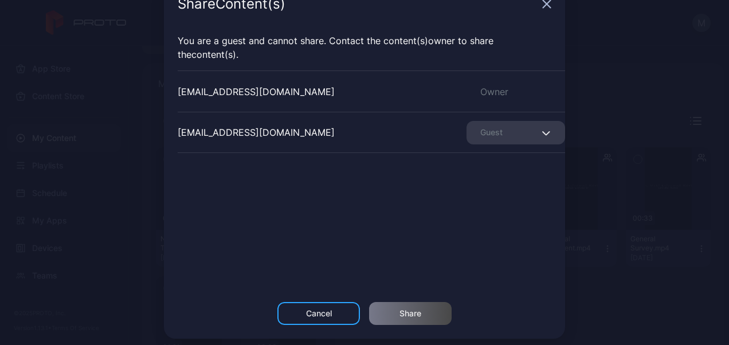 Image resolution: width=729 pixels, height=345 pixels. Describe the element at coordinates (319, 314) in the screenshot. I see `button: Cancel` at that location.